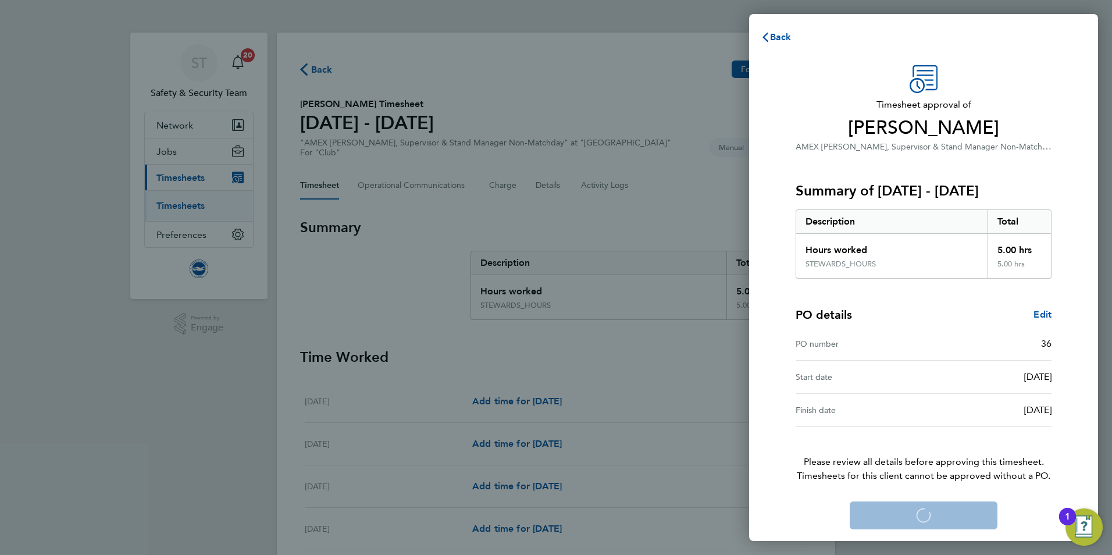 The width and height of the screenshot is (1112, 555). I want to click on div: STEWARDS_HOURS, so click(840, 264).